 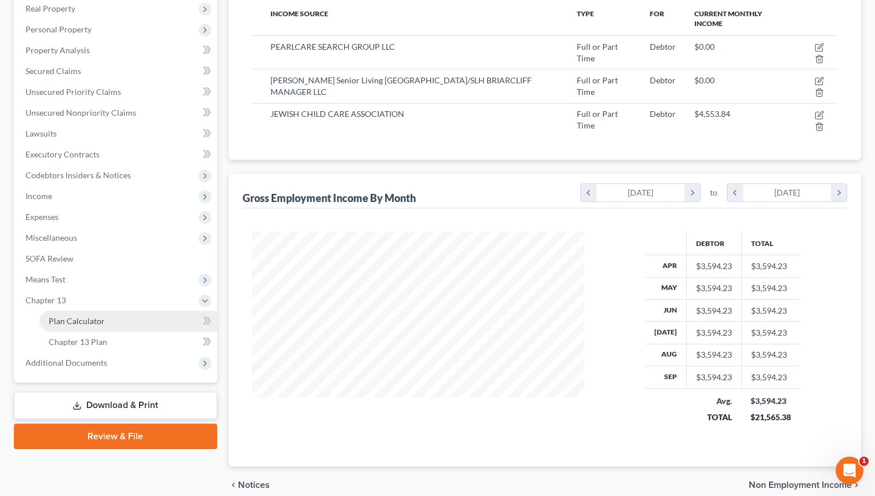 What do you see at coordinates (254, 485) in the screenshot?
I see `span: Notices` at bounding box center [254, 485].